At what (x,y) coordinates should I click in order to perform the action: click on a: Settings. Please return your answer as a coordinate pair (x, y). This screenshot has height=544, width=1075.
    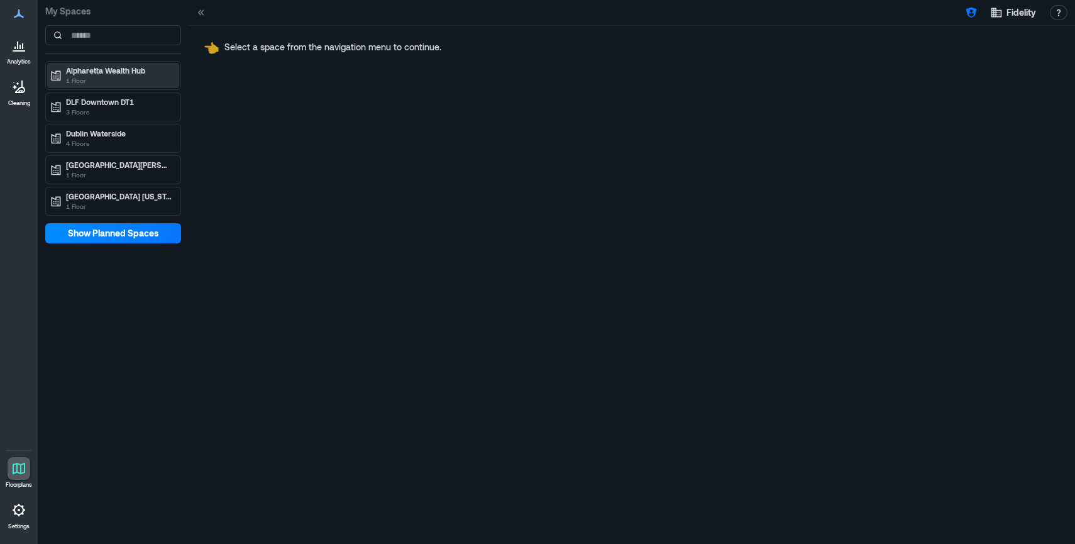
    Looking at the image, I should click on (19, 514).